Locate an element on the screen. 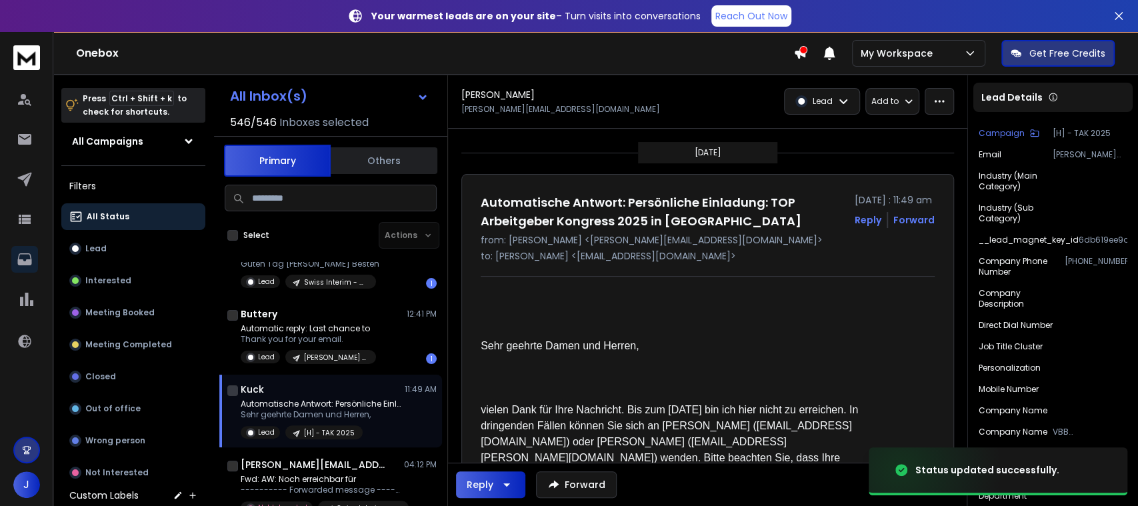 The width and height of the screenshot is (1138, 506). button: Lead is located at coordinates (133, 249).